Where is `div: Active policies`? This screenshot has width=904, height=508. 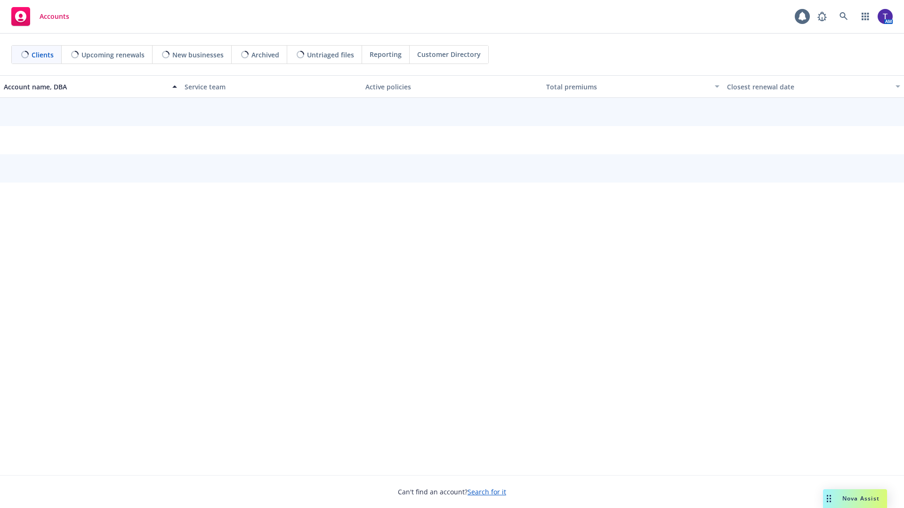 div: Active policies is located at coordinates (452, 87).